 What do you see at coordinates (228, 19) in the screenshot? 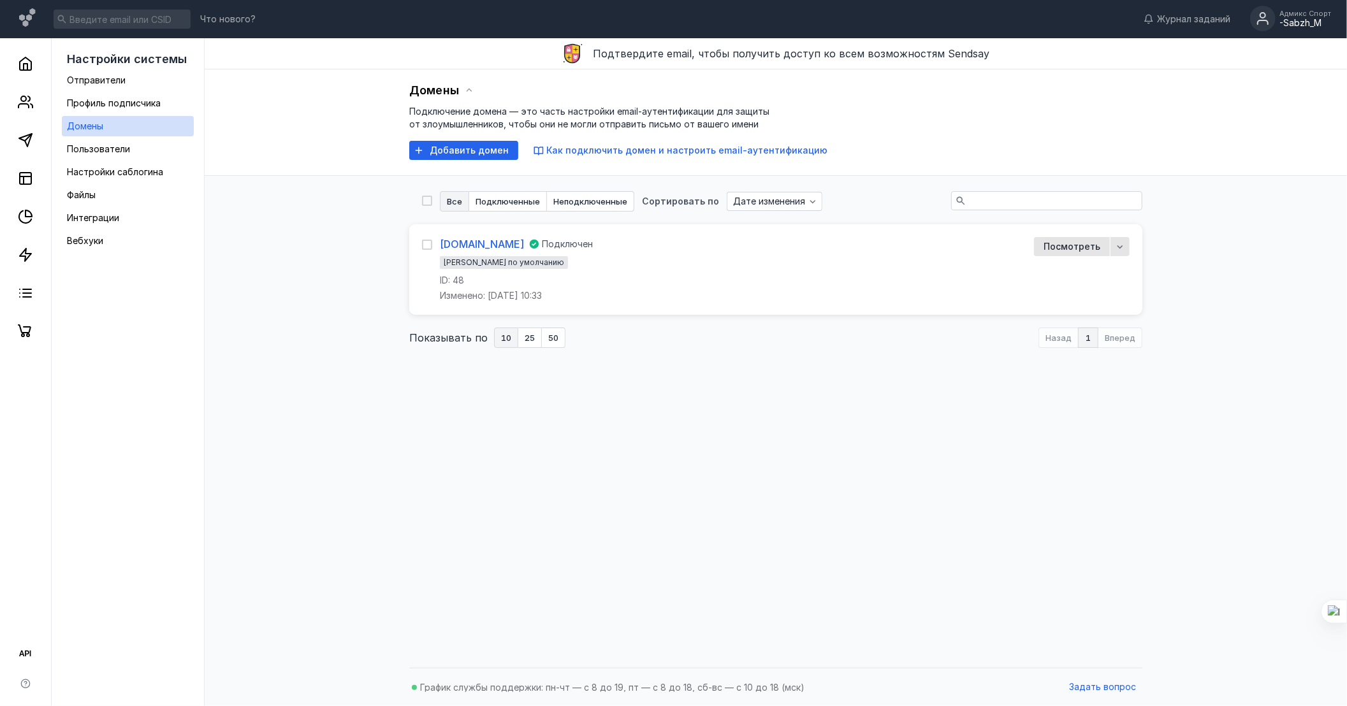
I see `a: Что нового?` at bounding box center [228, 19].